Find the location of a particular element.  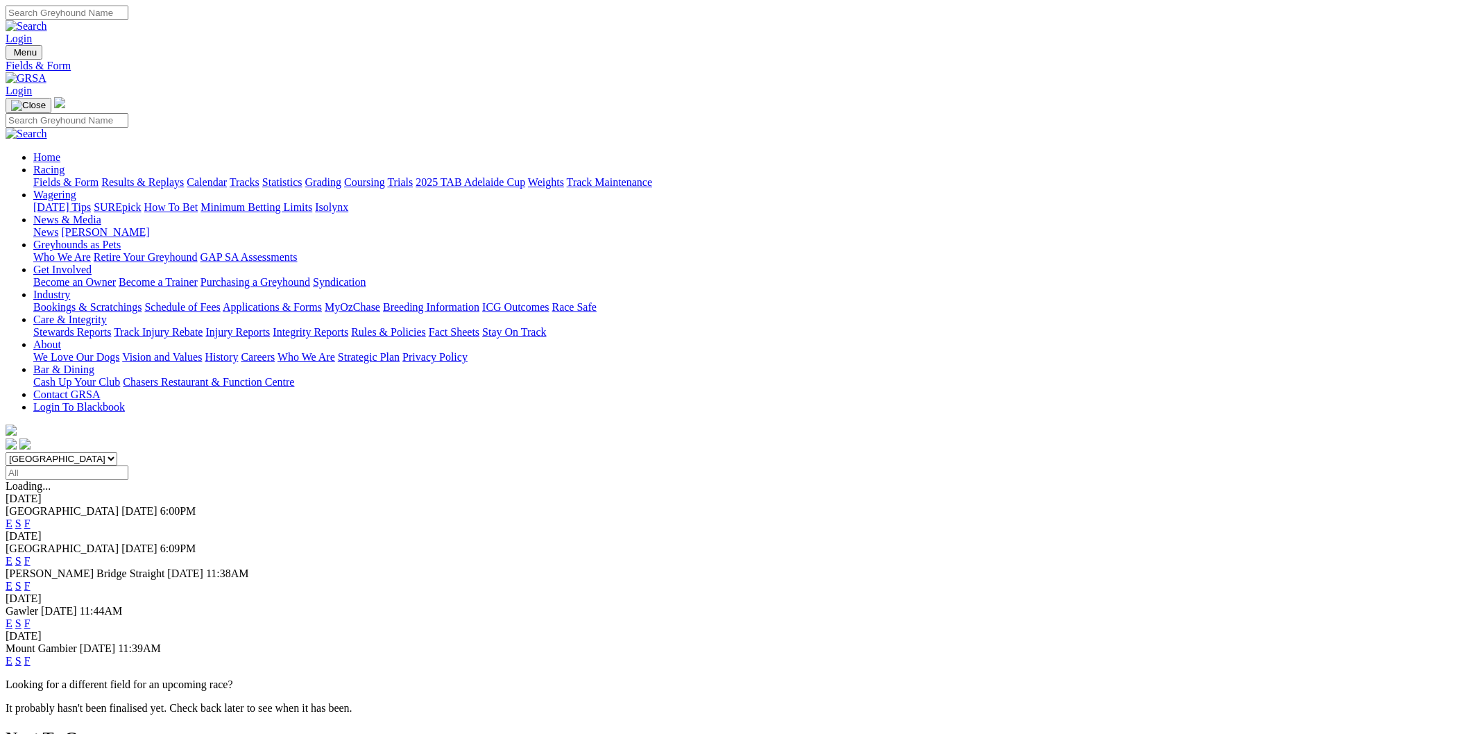

a: Statistics is located at coordinates (282, 182).